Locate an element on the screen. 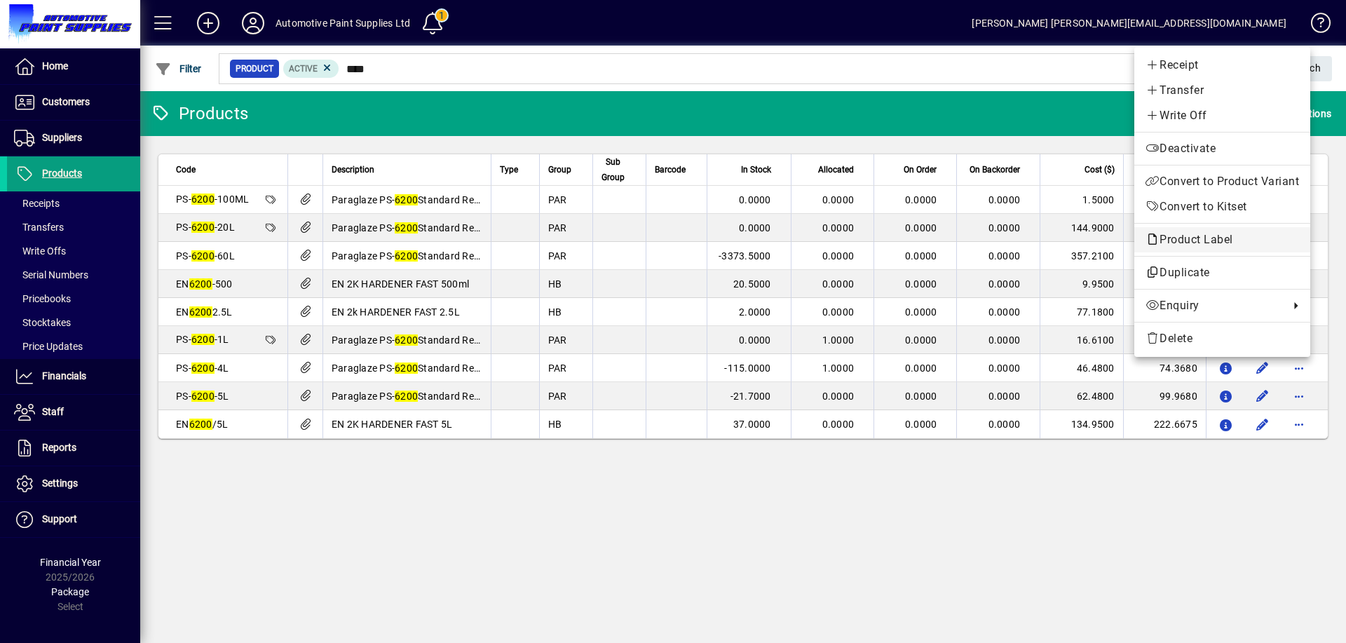 The image size is (1346, 643). span: Convert to Product Variant is located at coordinates (1222, 182).